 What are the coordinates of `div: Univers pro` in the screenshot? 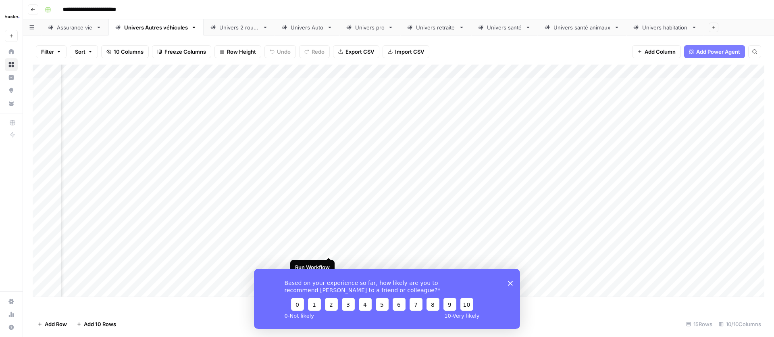 It's located at (370, 27).